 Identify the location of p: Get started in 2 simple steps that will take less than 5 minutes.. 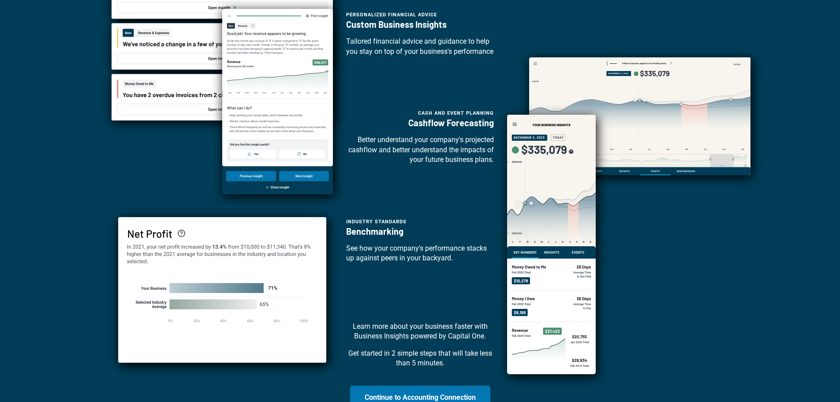
(420, 358).